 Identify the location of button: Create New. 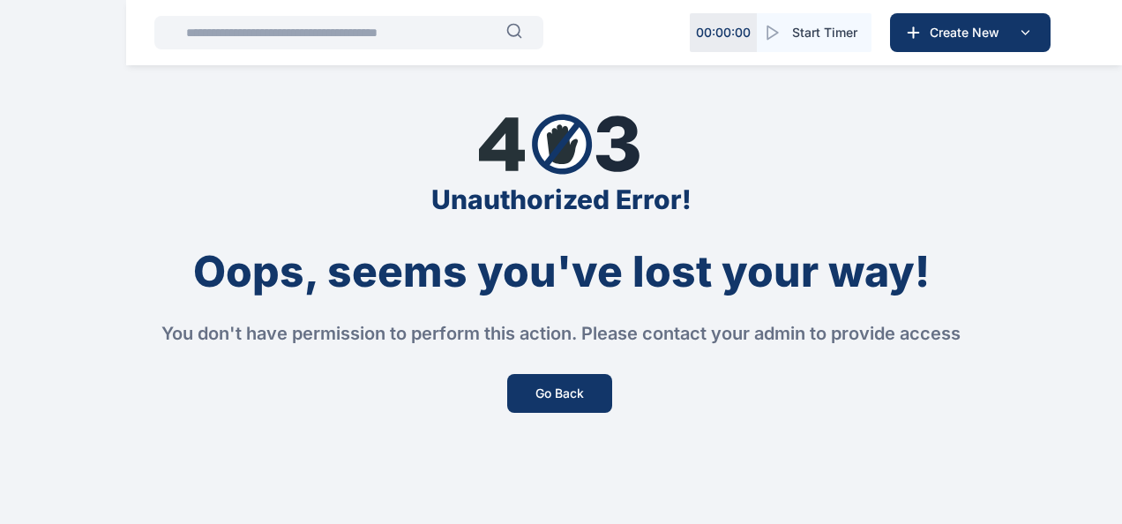
(970, 33).